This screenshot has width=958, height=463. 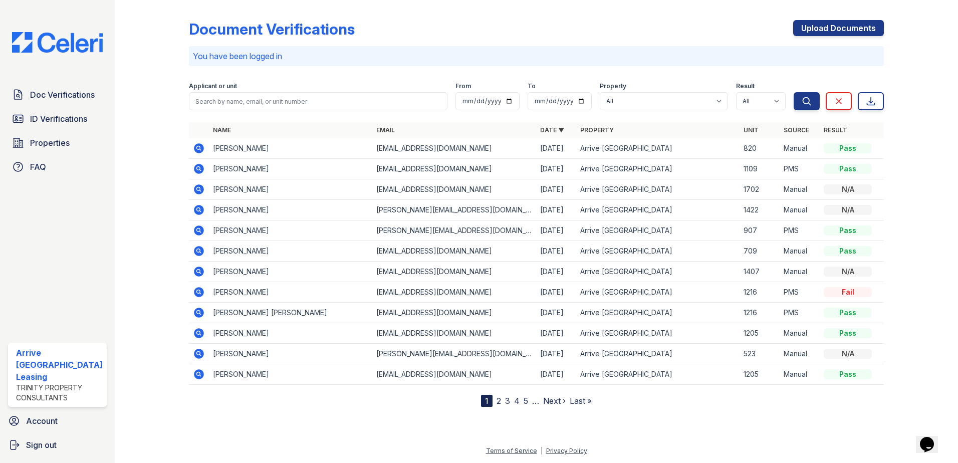 I want to click on a: Result, so click(x=835, y=130).